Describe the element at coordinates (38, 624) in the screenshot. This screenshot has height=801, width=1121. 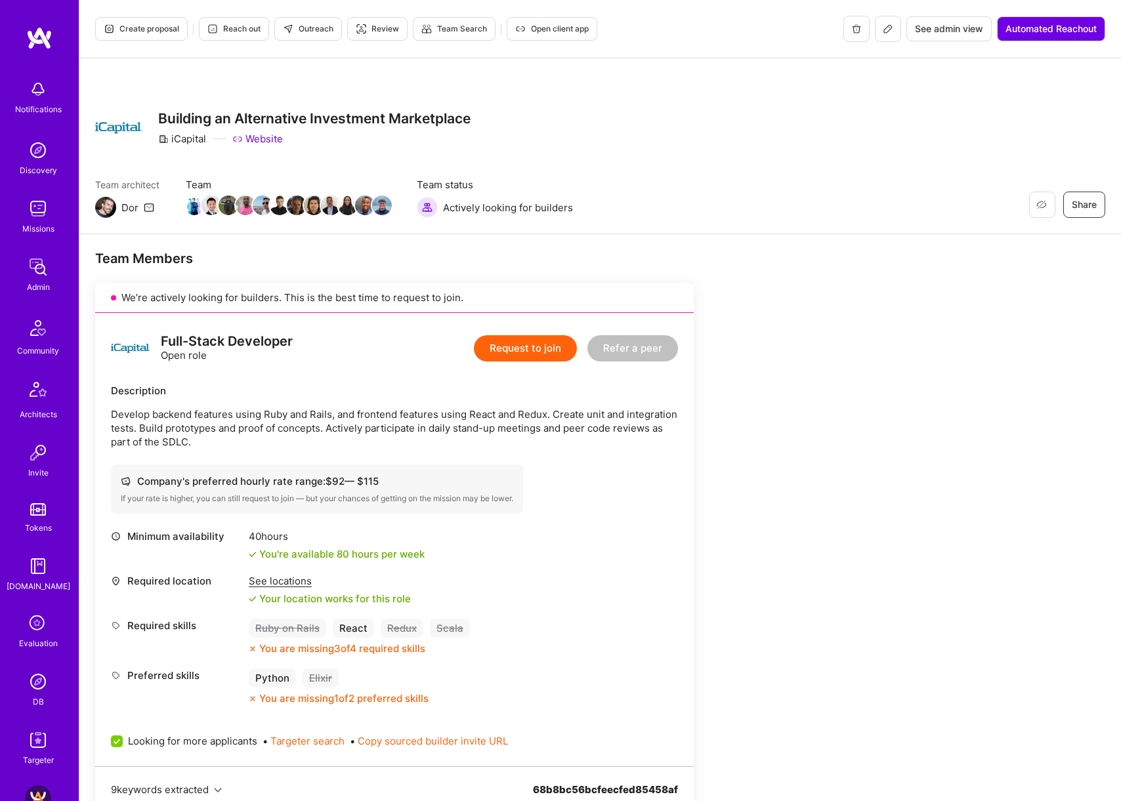
I see `i: icon SelectionTeam` at that location.